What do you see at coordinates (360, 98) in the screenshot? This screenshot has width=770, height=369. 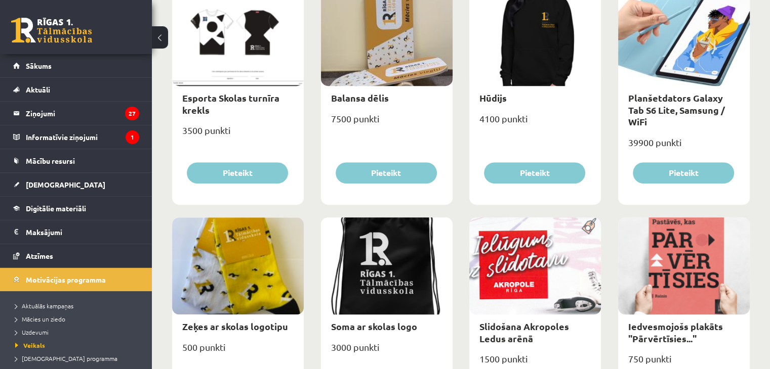 I see `a: Balansa dēlis` at bounding box center [360, 98].